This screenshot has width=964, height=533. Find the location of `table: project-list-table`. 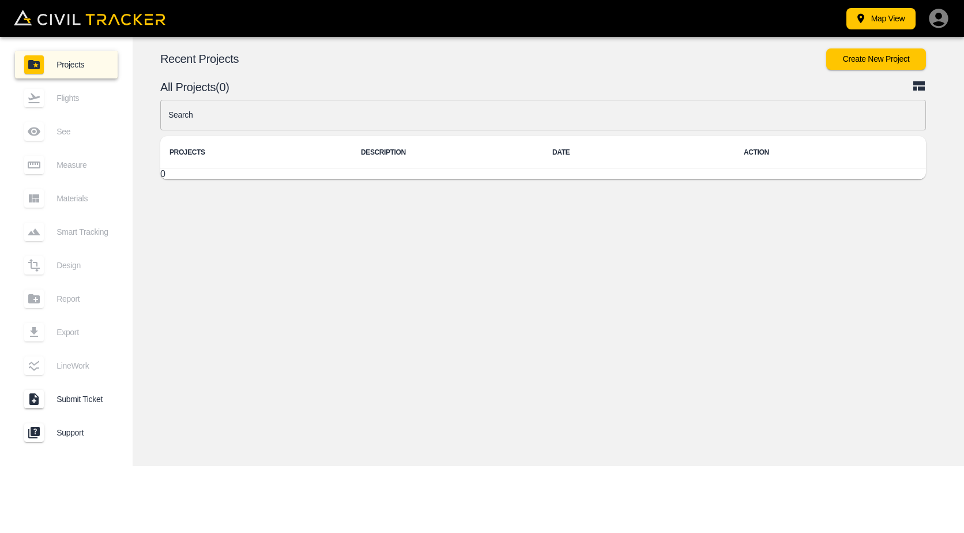

table: project-list-table is located at coordinates (543, 157).